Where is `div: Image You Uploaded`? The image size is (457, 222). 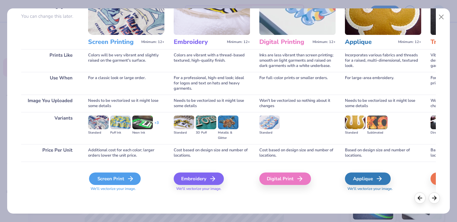 div: Image You Uploaded is located at coordinates (50, 103).